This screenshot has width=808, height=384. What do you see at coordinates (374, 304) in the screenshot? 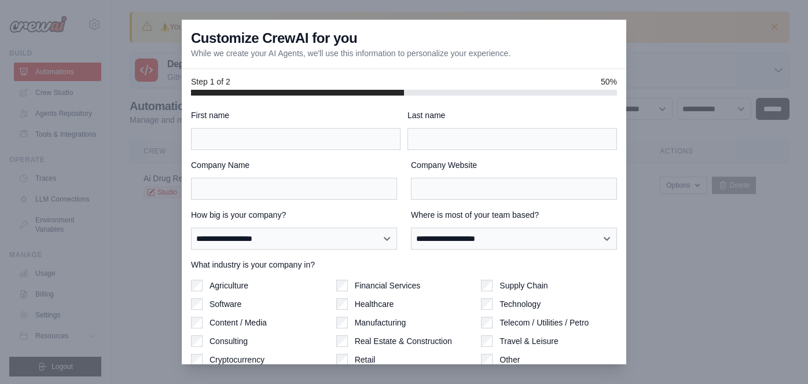
I see `label: Healthcare` at bounding box center [374, 304].